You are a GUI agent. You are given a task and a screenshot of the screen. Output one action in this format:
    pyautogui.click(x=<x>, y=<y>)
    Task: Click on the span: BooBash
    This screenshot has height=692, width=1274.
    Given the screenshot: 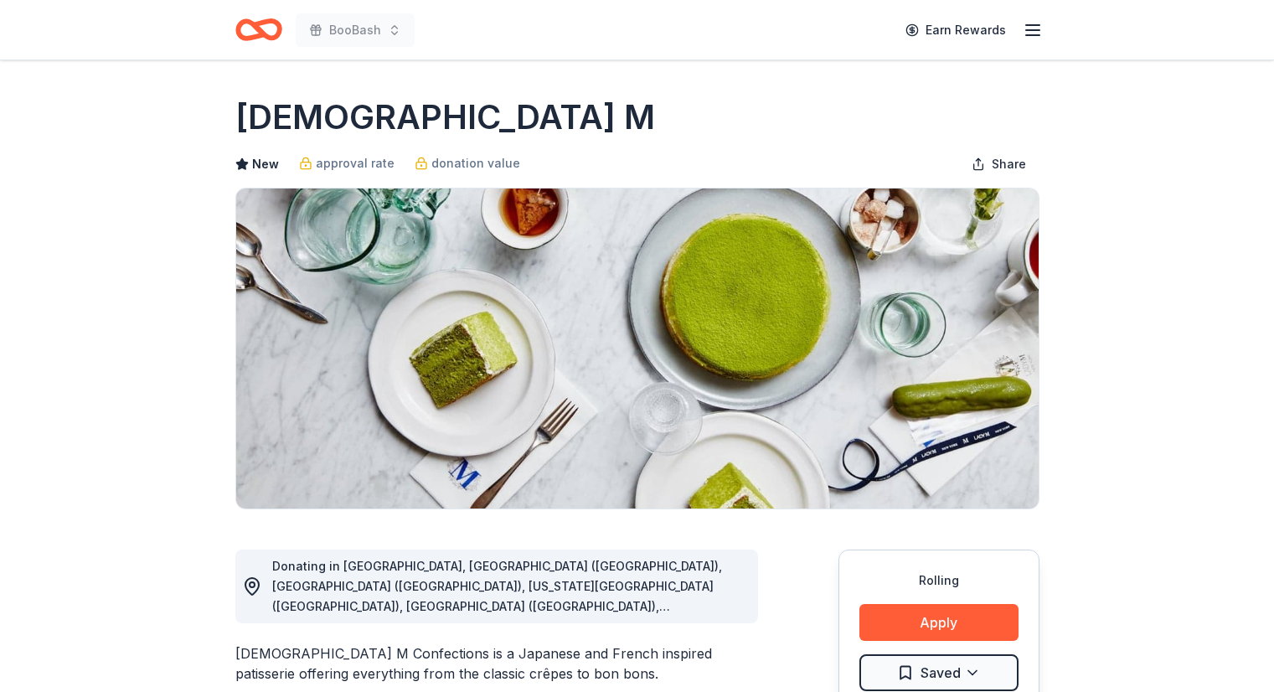 What is the action you would take?
    pyautogui.click(x=355, y=30)
    